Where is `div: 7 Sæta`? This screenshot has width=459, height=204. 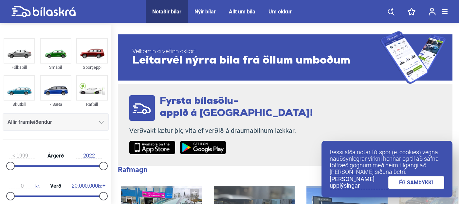
div: 7 Sæta is located at coordinates (56, 104).